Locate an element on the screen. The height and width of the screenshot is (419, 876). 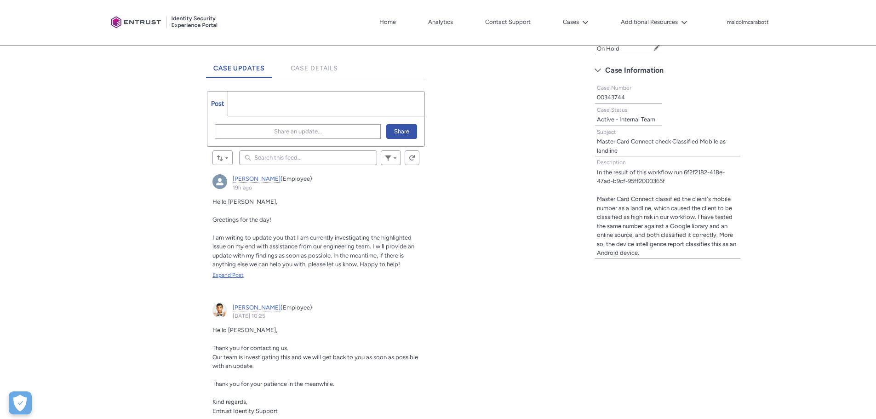
input: Search this feed... is located at coordinates (308, 158).